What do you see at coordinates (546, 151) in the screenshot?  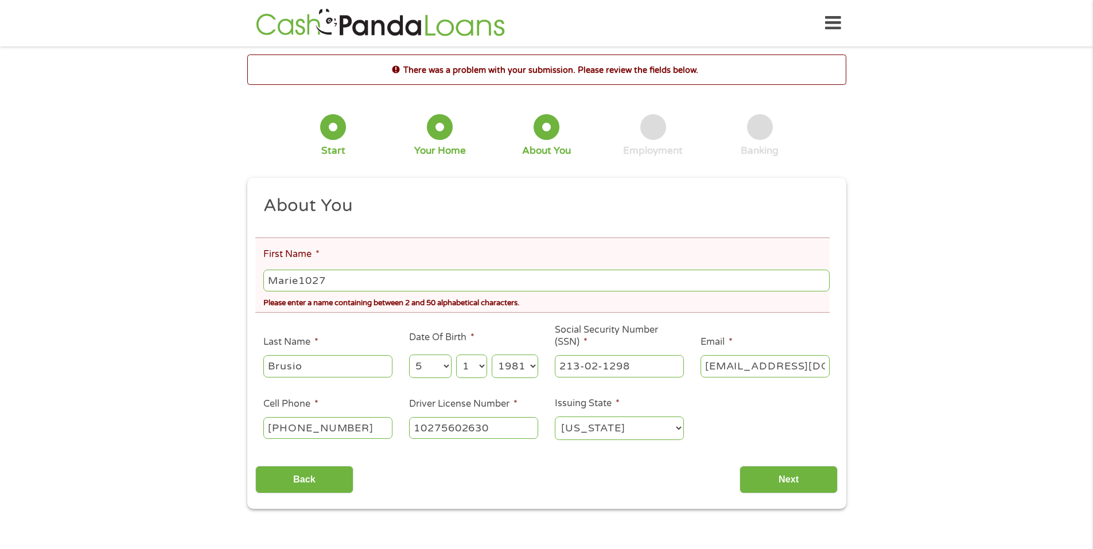 I see `div: About You` at bounding box center [546, 151].